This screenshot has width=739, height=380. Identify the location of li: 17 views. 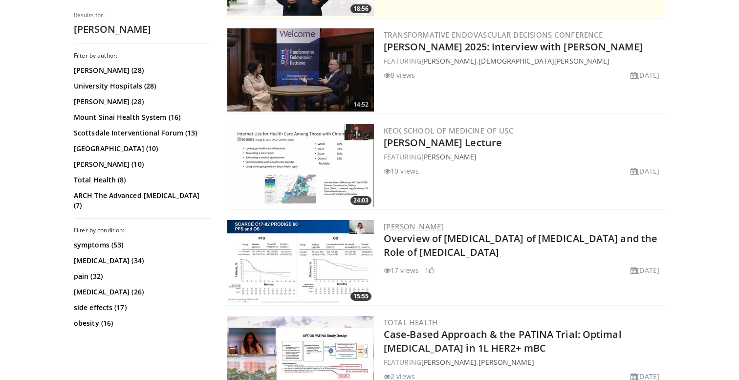
(401, 270).